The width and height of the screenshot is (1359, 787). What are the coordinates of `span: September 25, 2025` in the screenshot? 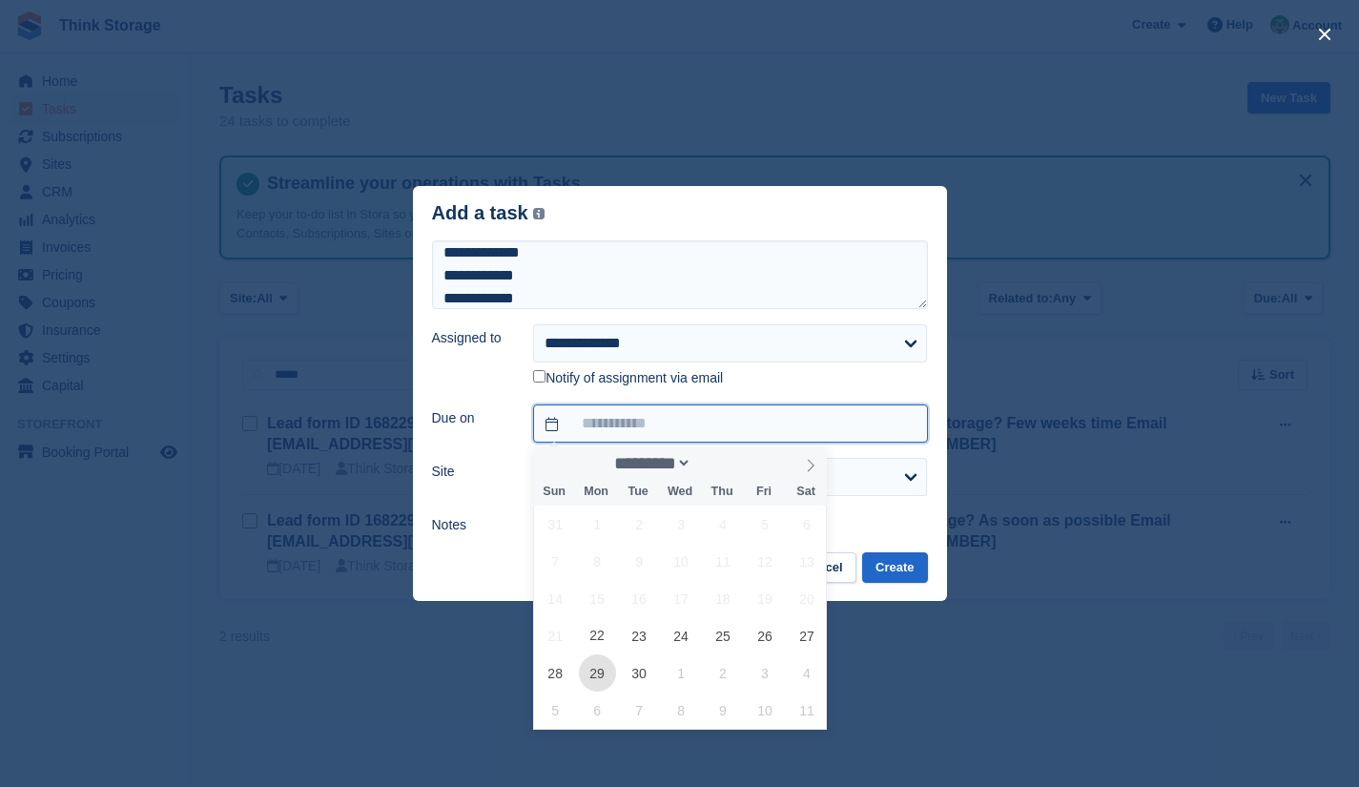 It's located at (723, 635).